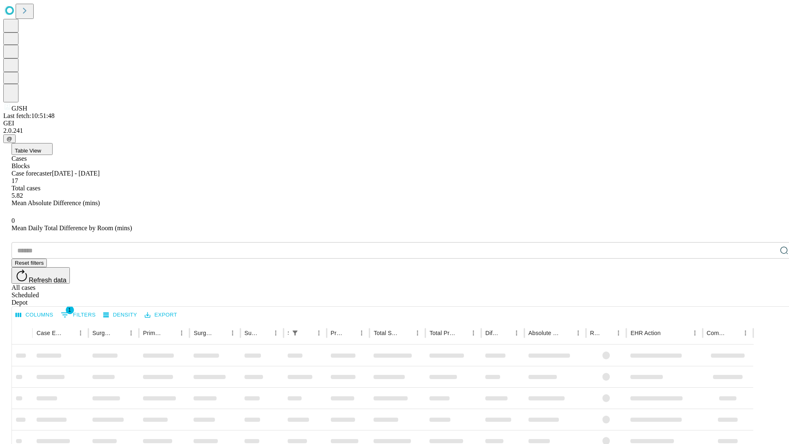  Describe the element at coordinates (103, 333) in the screenshot. I see `div: Surgeon Name` at that location.